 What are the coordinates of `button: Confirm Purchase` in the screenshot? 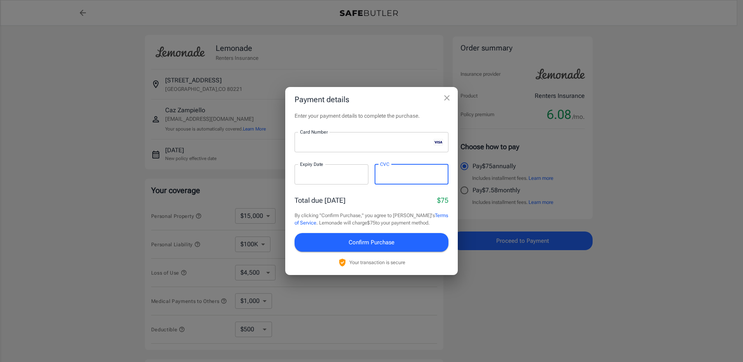 It's located at (371, 242).